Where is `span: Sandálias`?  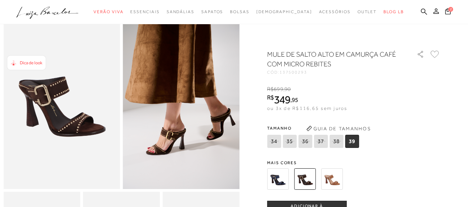
span: Sandálias is located at coordinates (180, 12).